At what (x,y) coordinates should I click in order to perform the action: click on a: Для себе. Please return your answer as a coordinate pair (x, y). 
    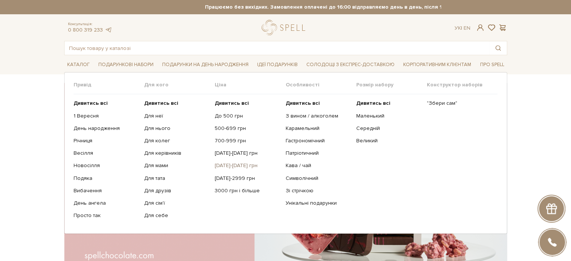
    Looking at the image, I should click on (177, 216).